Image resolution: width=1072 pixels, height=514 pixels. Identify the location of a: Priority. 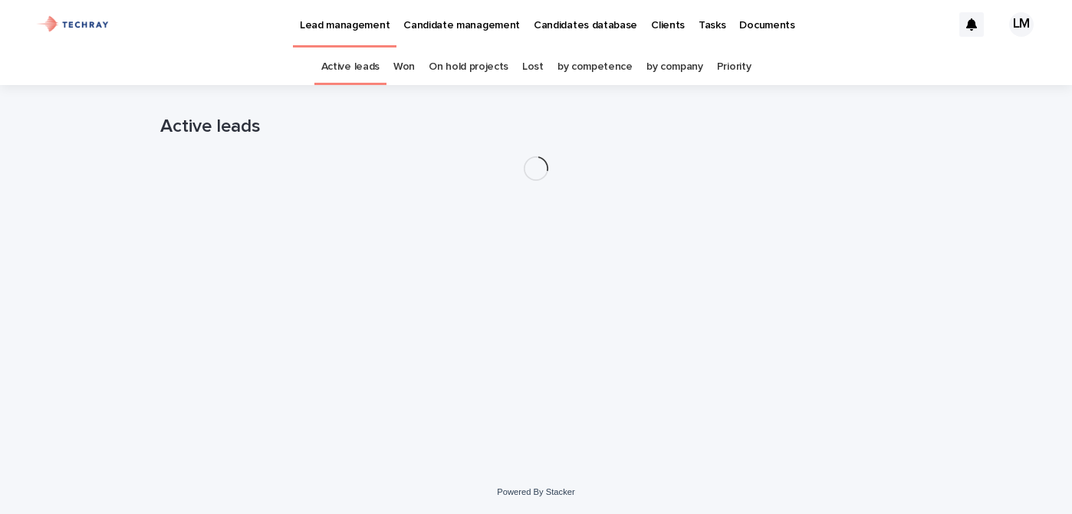
(734, 67).